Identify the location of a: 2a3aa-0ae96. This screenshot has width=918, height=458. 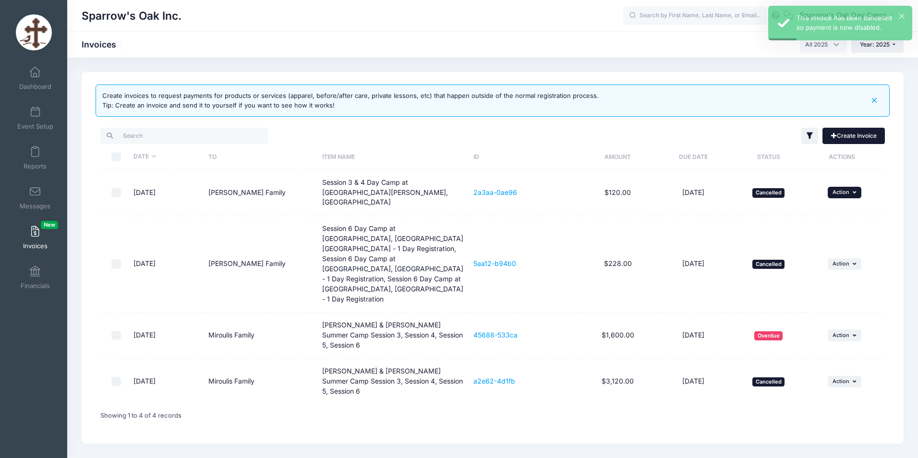
(495, 192).